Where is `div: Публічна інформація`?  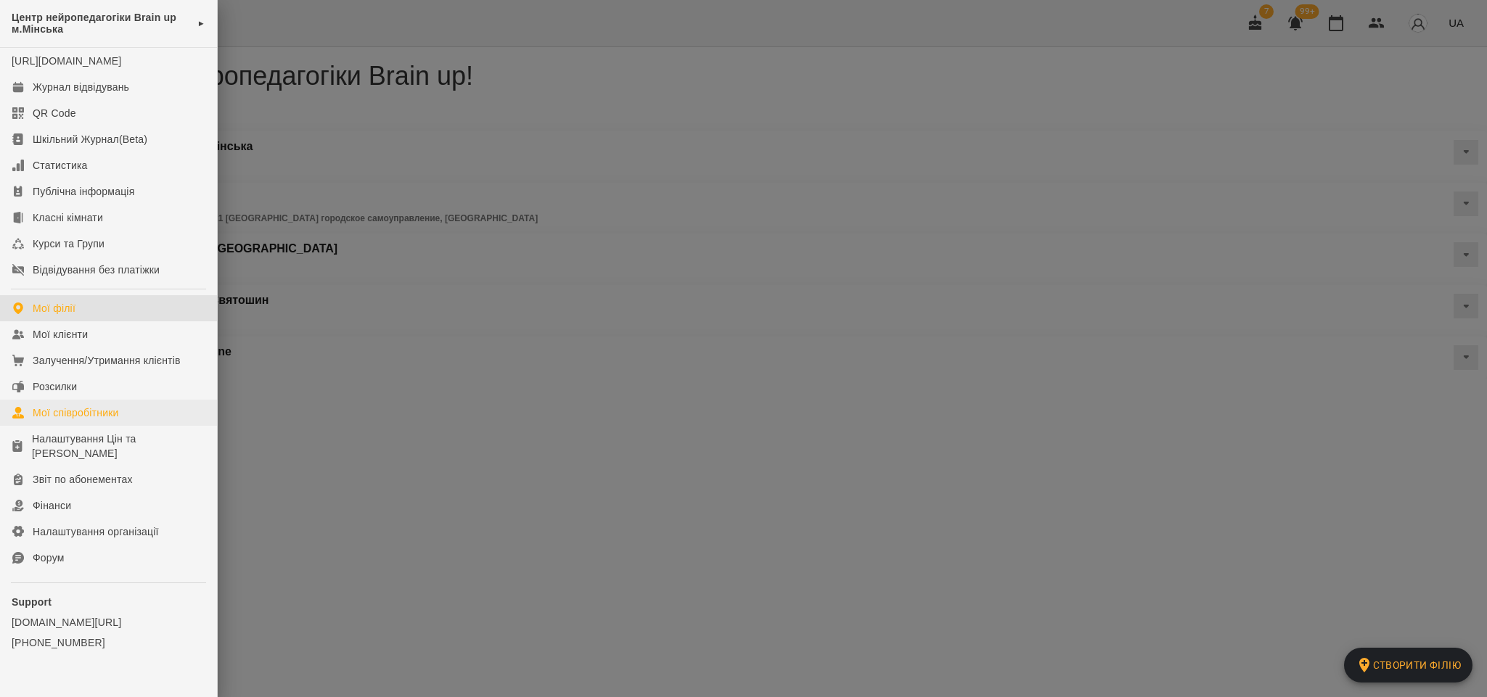 div: Публічна інформація is located at coordinates (83, 192).